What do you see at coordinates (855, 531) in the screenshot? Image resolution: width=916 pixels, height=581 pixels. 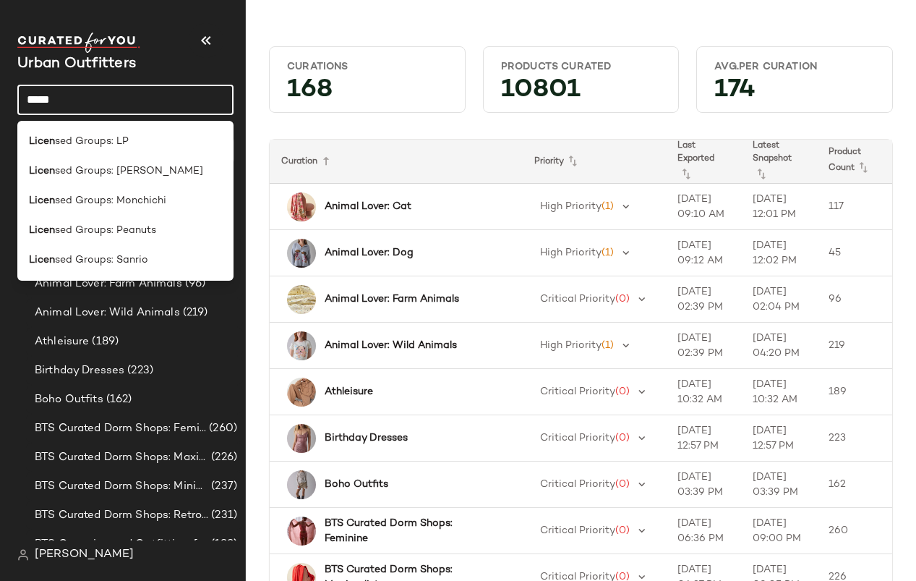 I see `td: 260` at bounding box center [855, 531].